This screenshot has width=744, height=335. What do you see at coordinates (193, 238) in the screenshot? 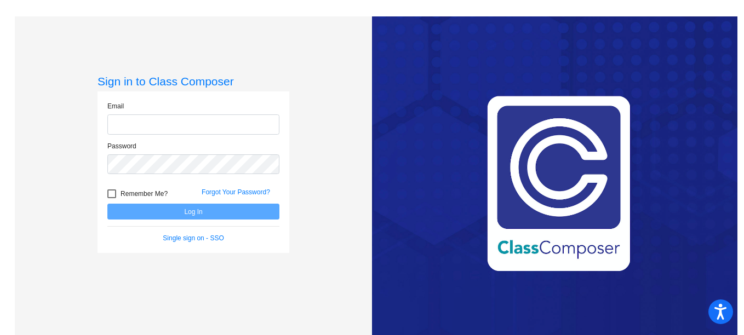
I see `a: Single sign on - SSO` at bounding box center [193, 238].